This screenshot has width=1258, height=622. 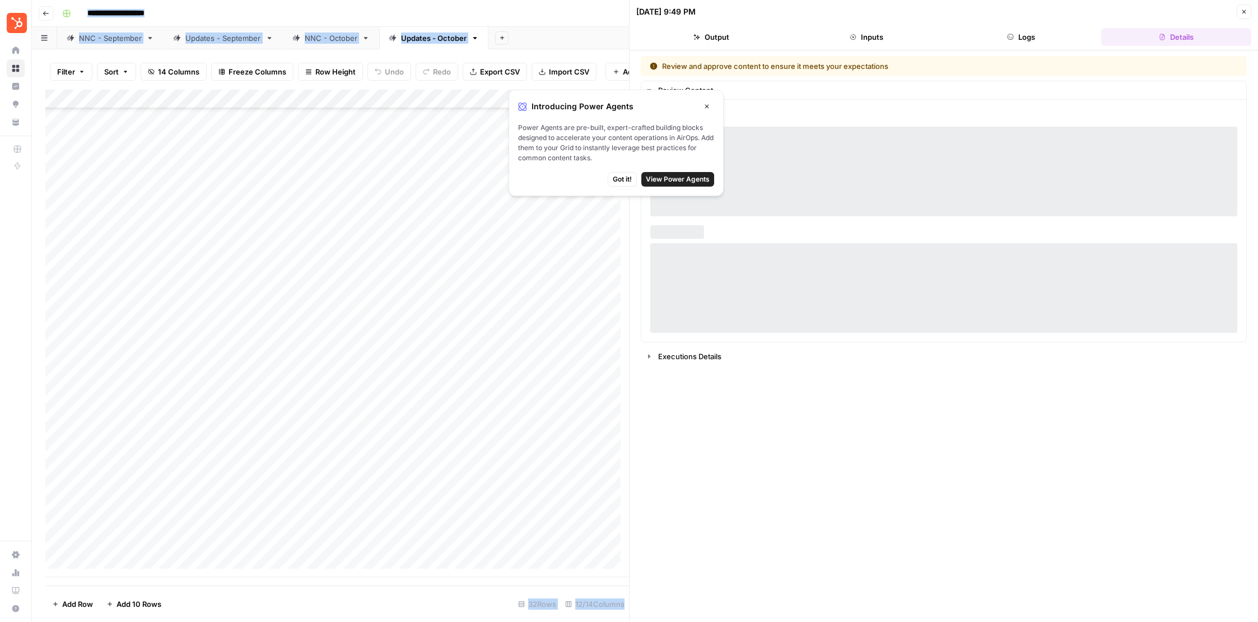 I want to click on button: Logs, so click(x=1021, y=37).